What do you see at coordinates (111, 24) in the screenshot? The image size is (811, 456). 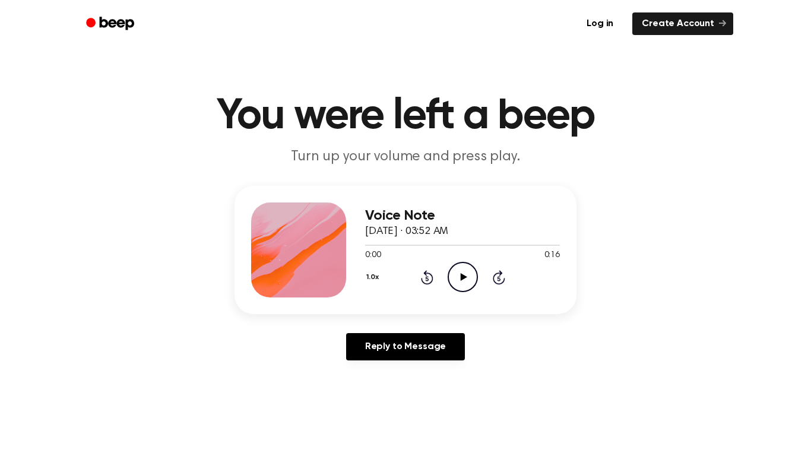 I see `a: Beep` at bounding box center [111, 24].